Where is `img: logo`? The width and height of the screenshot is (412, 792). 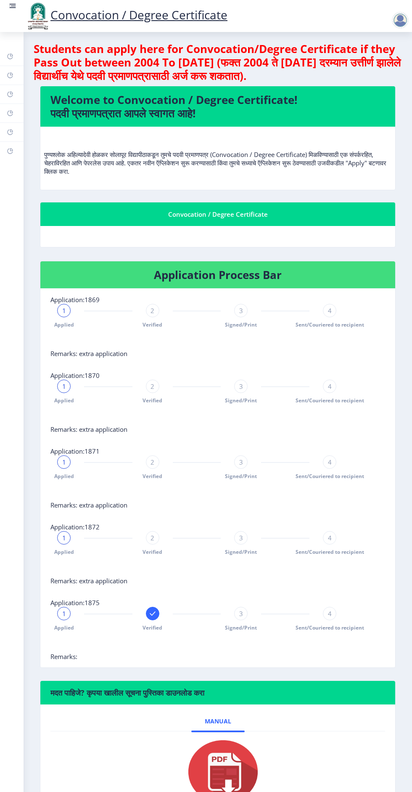 img: logo is located at coordinates (38, 16).